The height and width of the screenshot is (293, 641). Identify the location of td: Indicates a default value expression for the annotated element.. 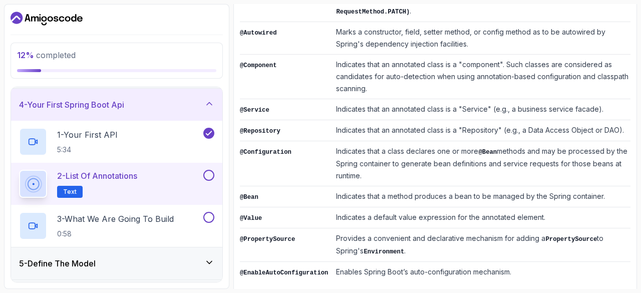
(481, 218).